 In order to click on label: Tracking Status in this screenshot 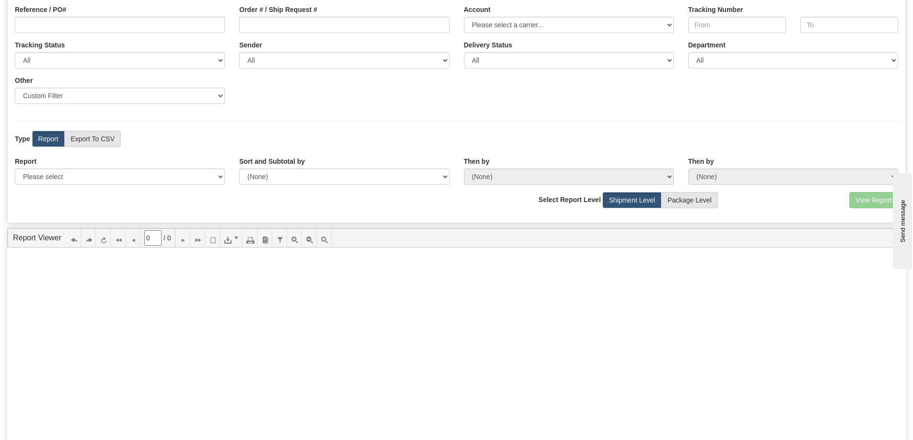, I will do `click(40, 45)`.